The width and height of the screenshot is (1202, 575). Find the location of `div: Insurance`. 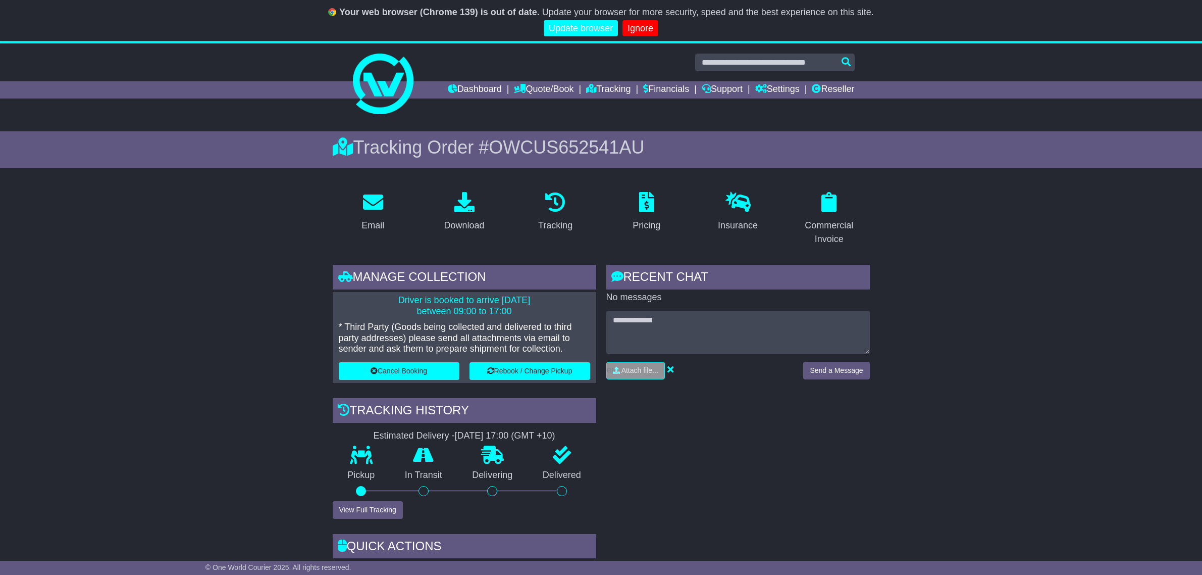

div: Insurance is located at coordinates (738, 225).